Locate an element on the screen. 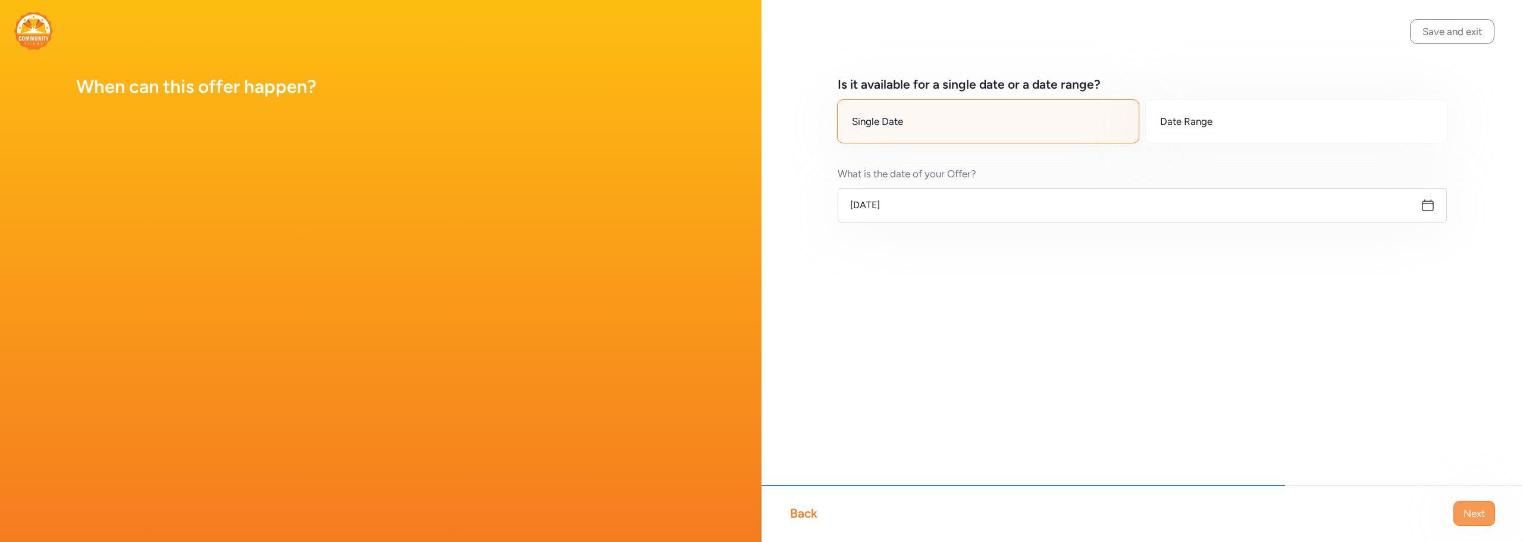 The height and width of the screenshot is (542, 1523). img: logo is located at coordinates (33, 31).